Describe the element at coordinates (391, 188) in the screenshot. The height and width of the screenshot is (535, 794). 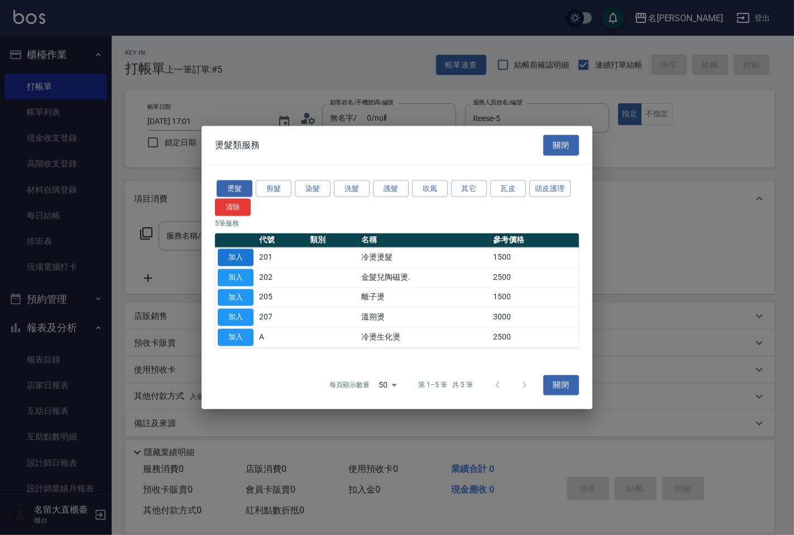
I see `button: 護髮` at that location.